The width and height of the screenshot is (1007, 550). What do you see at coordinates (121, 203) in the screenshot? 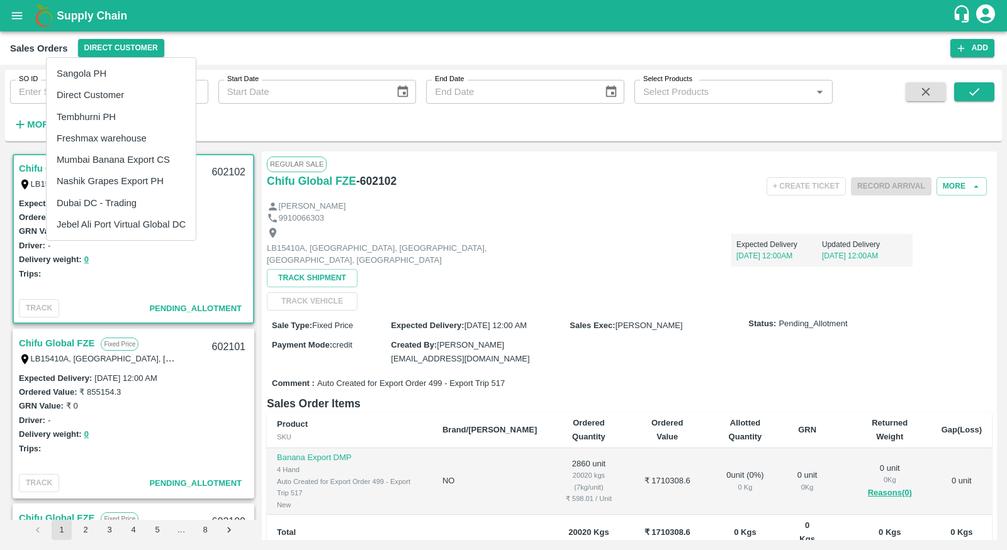
I see `li: Dubai DC - Trading` at bounding box center [121, 203].